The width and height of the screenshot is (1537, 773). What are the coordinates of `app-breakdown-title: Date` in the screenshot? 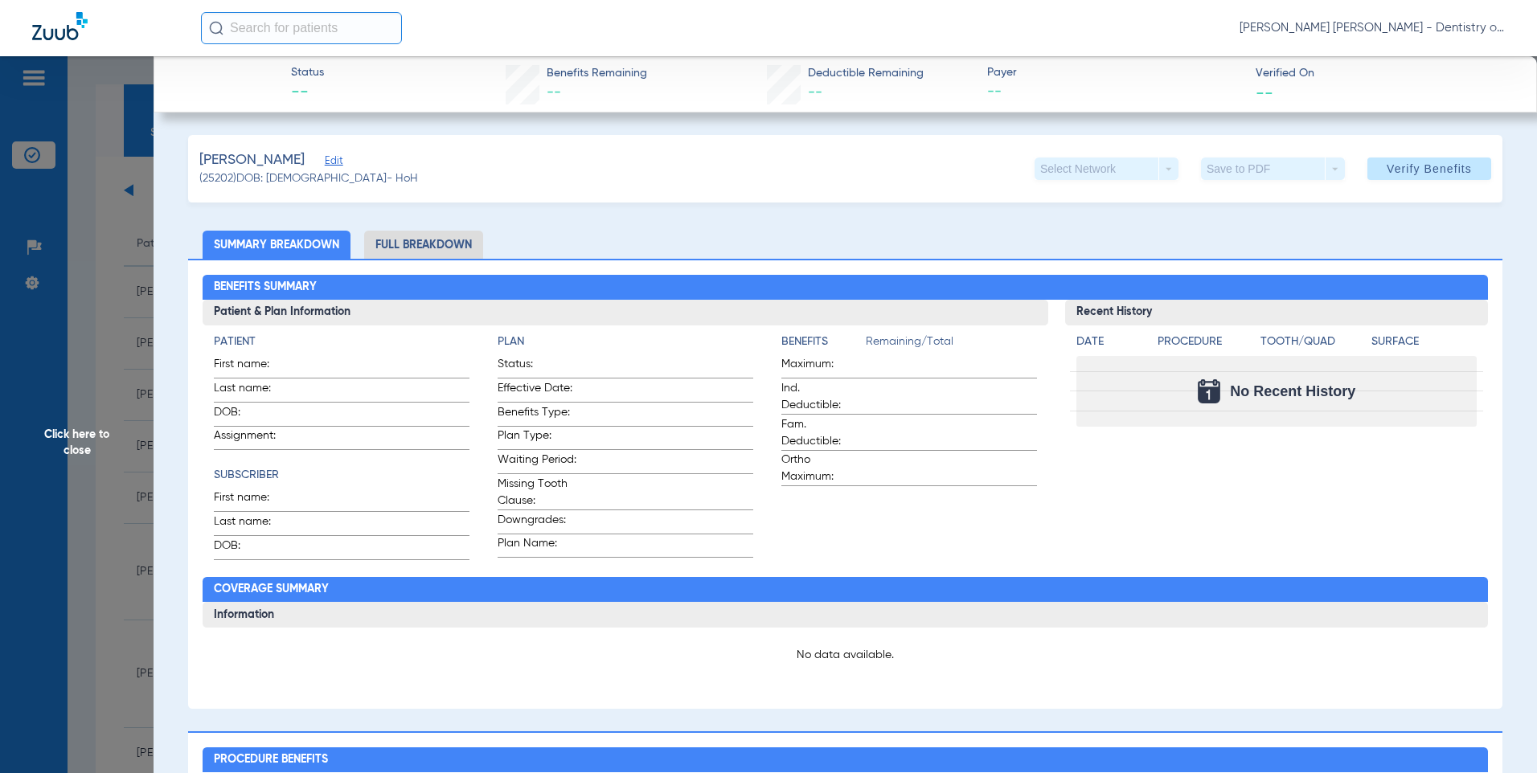 It's located at (1110, 345).